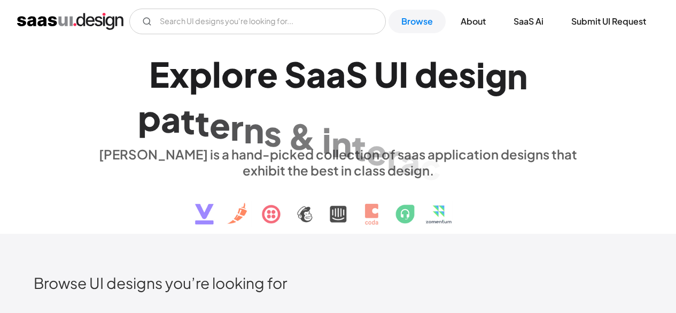  I want to click on div: U, so click(386, 74).